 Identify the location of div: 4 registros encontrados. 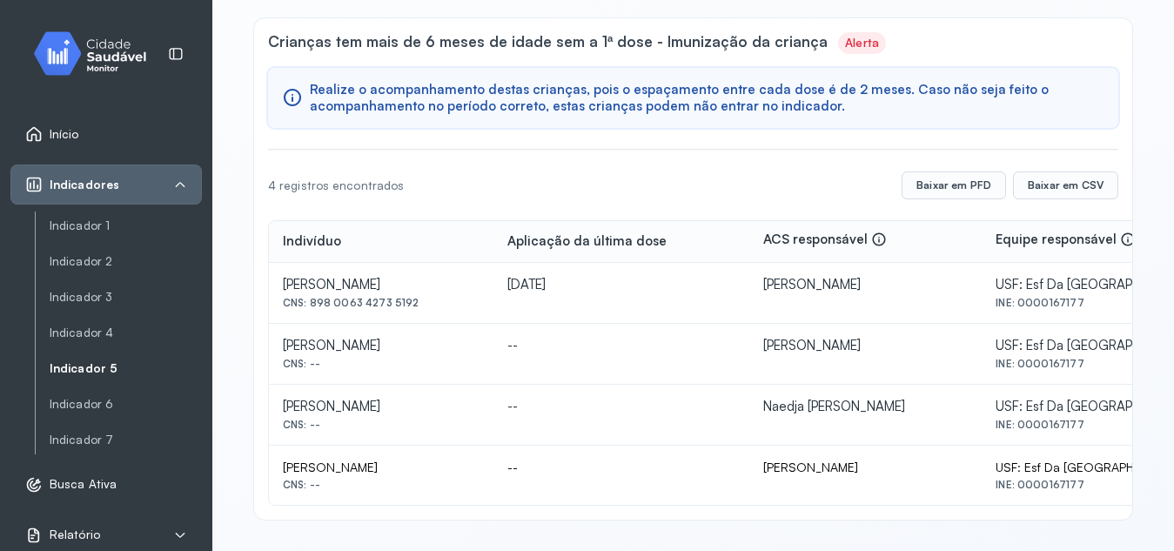
(336, 185).